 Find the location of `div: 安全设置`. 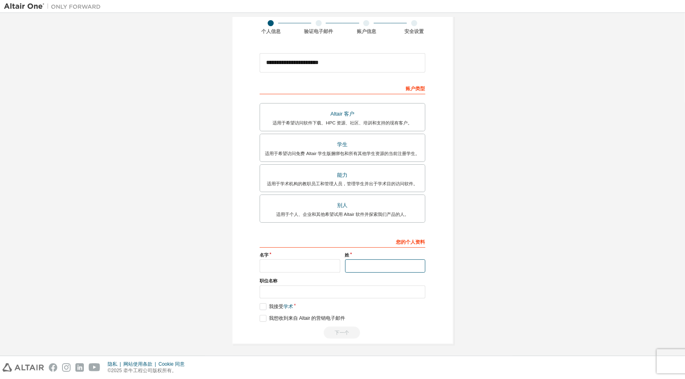

div: 安全设置 is located at coordinates (414, 31).